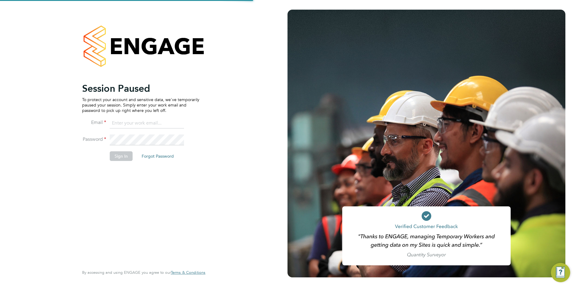  Describe the element at coordinates (141, 105) in the screenshot. I see `p: To protect your account and sensitive data, we've temporarily paused your session. Simply enter y...` at that location.